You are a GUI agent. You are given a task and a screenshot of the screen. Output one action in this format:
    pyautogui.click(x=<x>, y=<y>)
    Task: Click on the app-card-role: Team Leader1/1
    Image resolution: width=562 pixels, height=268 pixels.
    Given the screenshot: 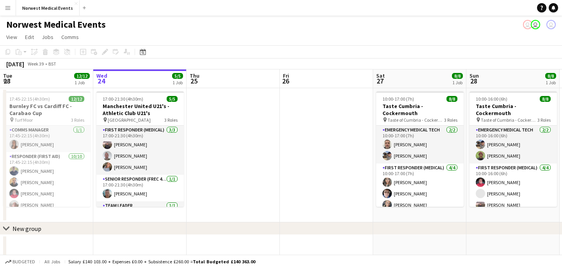 What is the action you would take?
    pyautogui.click(x=140, y=215)
    